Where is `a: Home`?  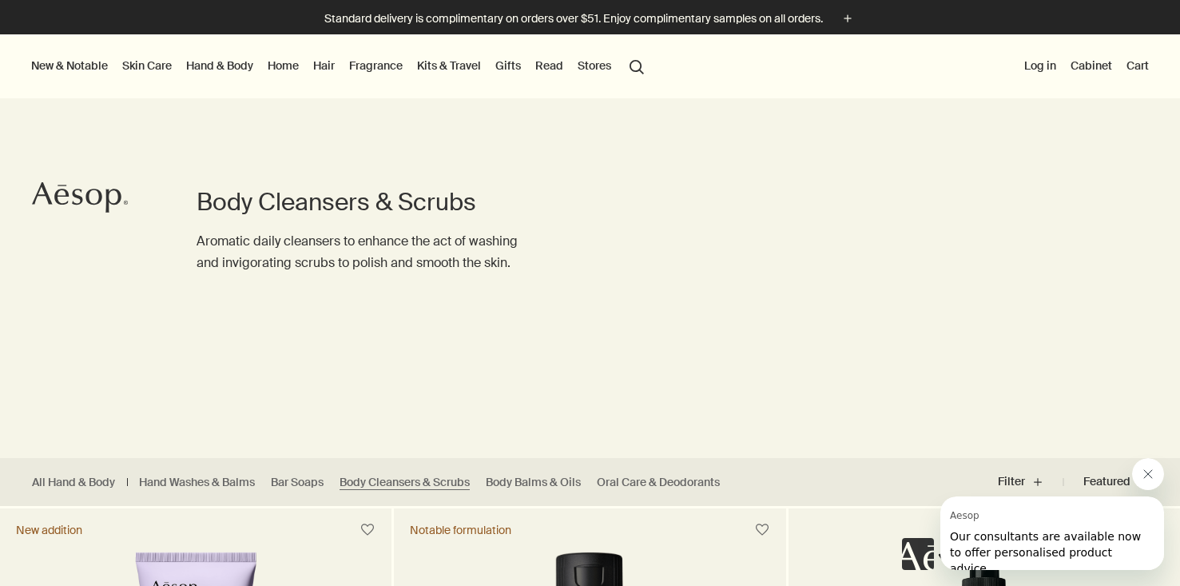
a: Home is located at coordinates (283, 66).